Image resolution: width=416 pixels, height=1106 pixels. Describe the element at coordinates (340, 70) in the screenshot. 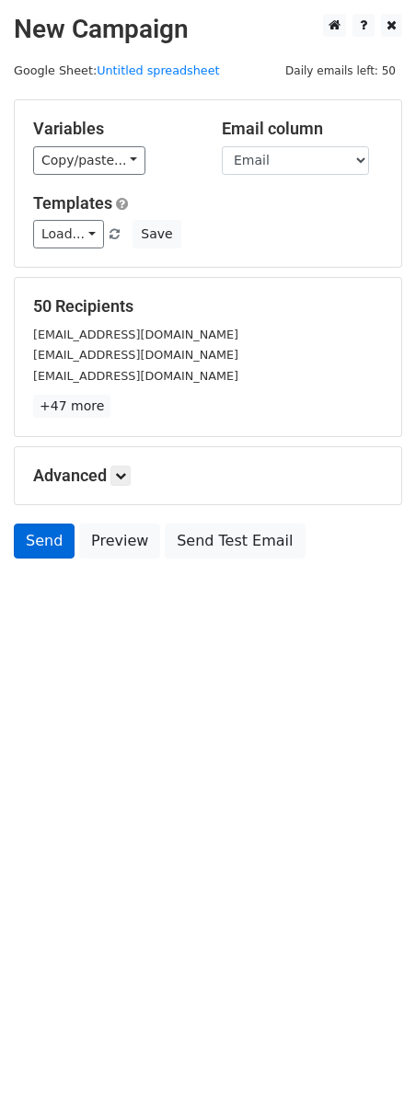

I see `a: Daily emails left: 50` at that location.